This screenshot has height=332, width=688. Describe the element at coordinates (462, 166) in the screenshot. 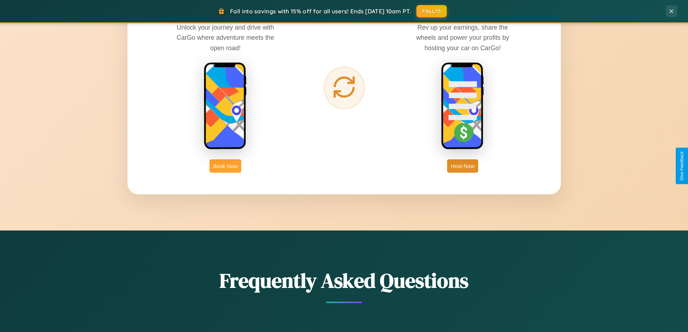

I see `button: Host Now` at that location.